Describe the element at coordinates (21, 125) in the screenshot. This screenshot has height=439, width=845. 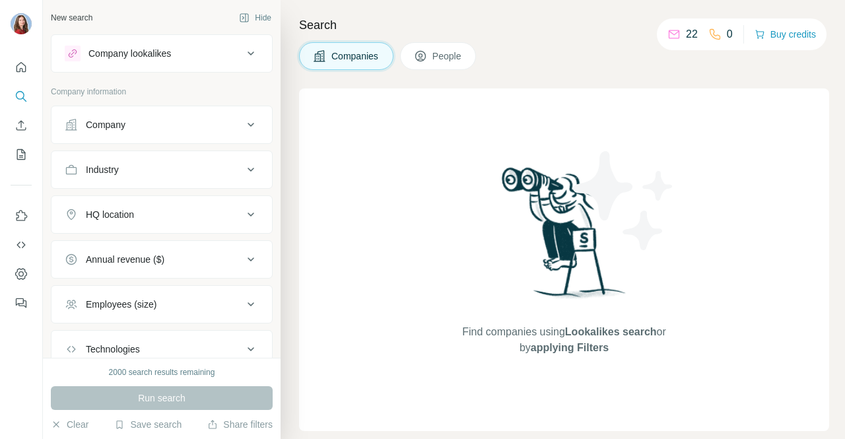
I see `button: Enrich CSV` at that location.